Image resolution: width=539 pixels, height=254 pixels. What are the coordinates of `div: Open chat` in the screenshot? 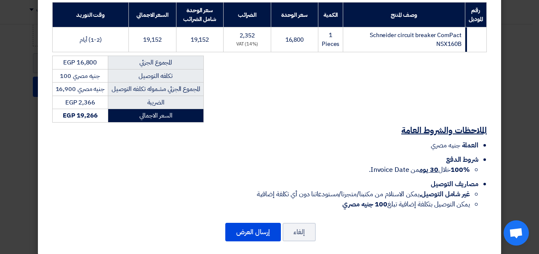 It's located at (517, 233).